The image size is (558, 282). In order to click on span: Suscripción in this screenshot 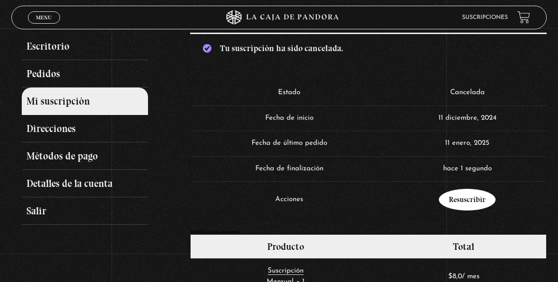, I will do `click(286, 270)`.